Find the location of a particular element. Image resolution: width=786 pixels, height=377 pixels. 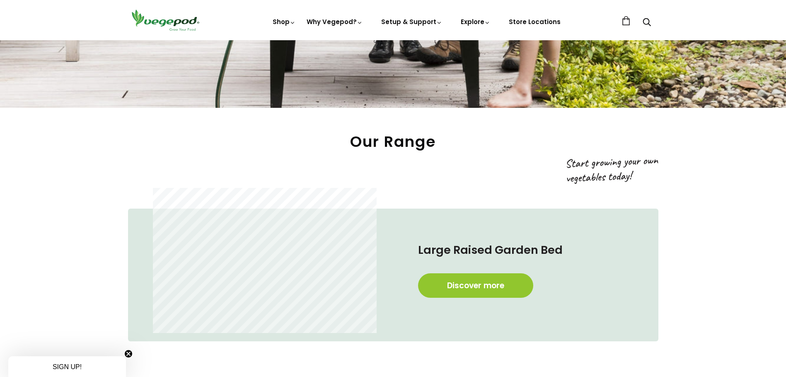

div: SIGN UP!Close teaser is located at coordinates (67, 366).